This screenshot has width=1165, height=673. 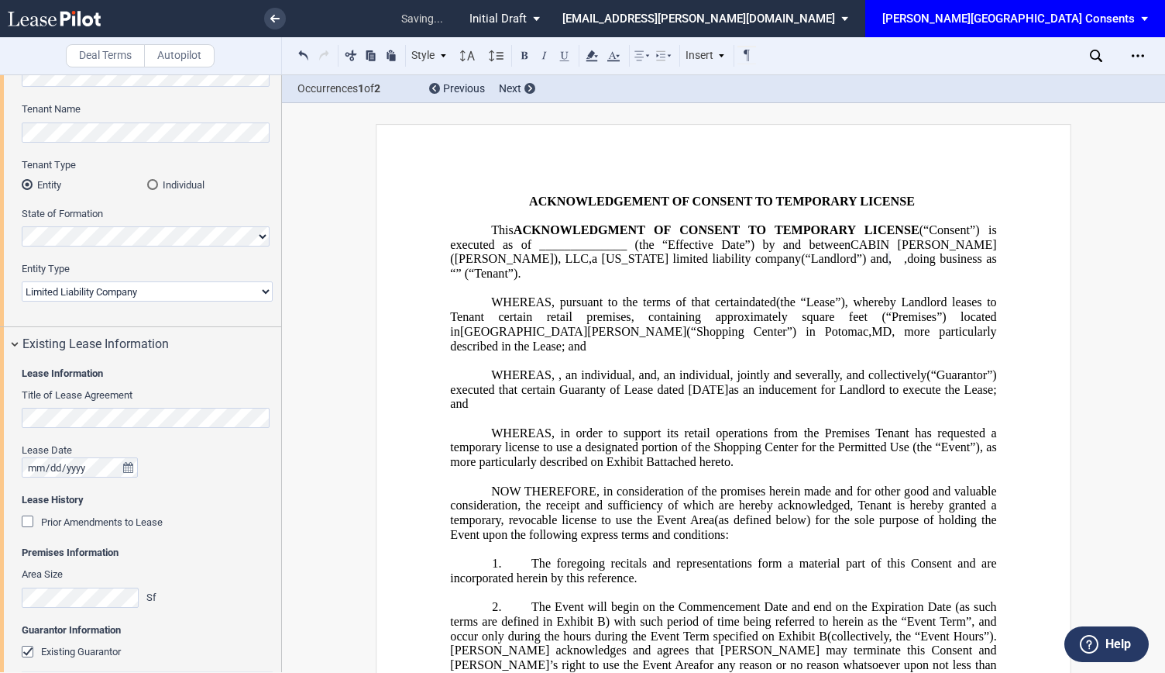 What do you see at coordinates (845, 259) in the screenshot?
I see `span: (“Landlord”) and` at bounding box center [845, 259].